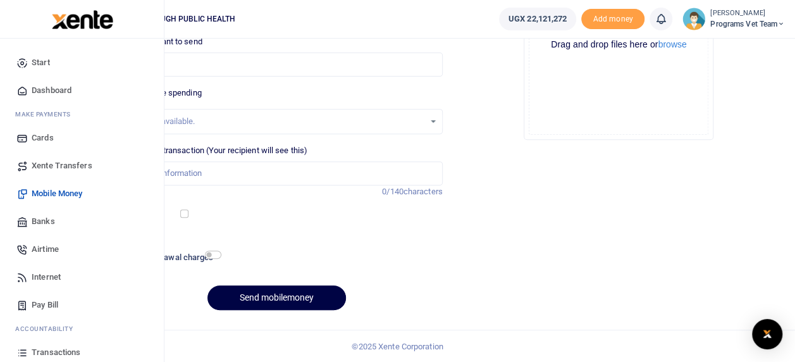 This screenshot has height=362, width=795. I want to click on span: Add money, so click(613, 19).